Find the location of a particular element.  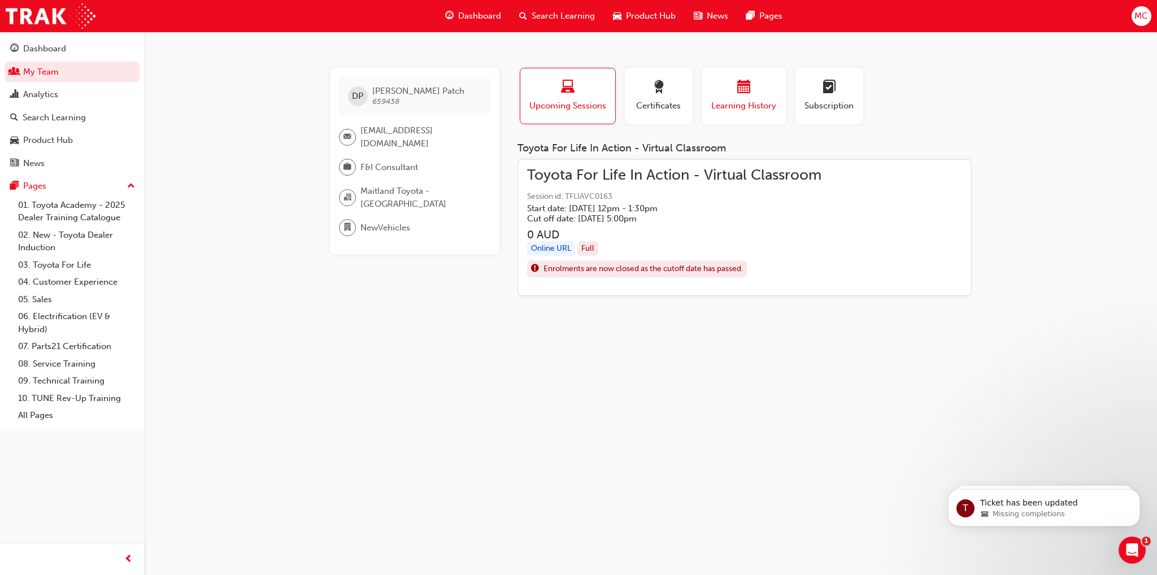

div: Analytics is located at coordinates (41, 94).